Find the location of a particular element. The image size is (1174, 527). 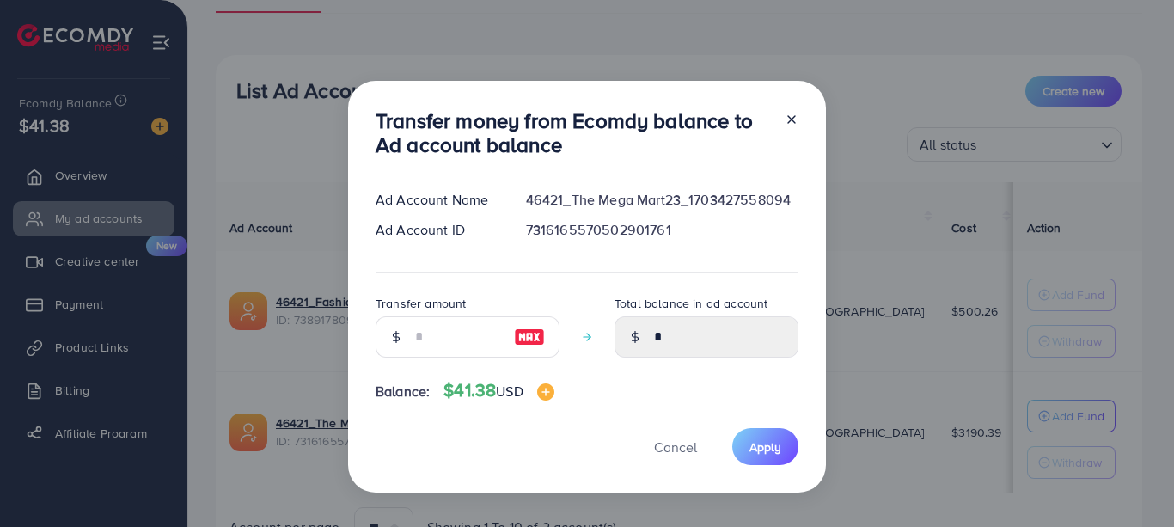

span: USD is located at coordinates (509, 391).